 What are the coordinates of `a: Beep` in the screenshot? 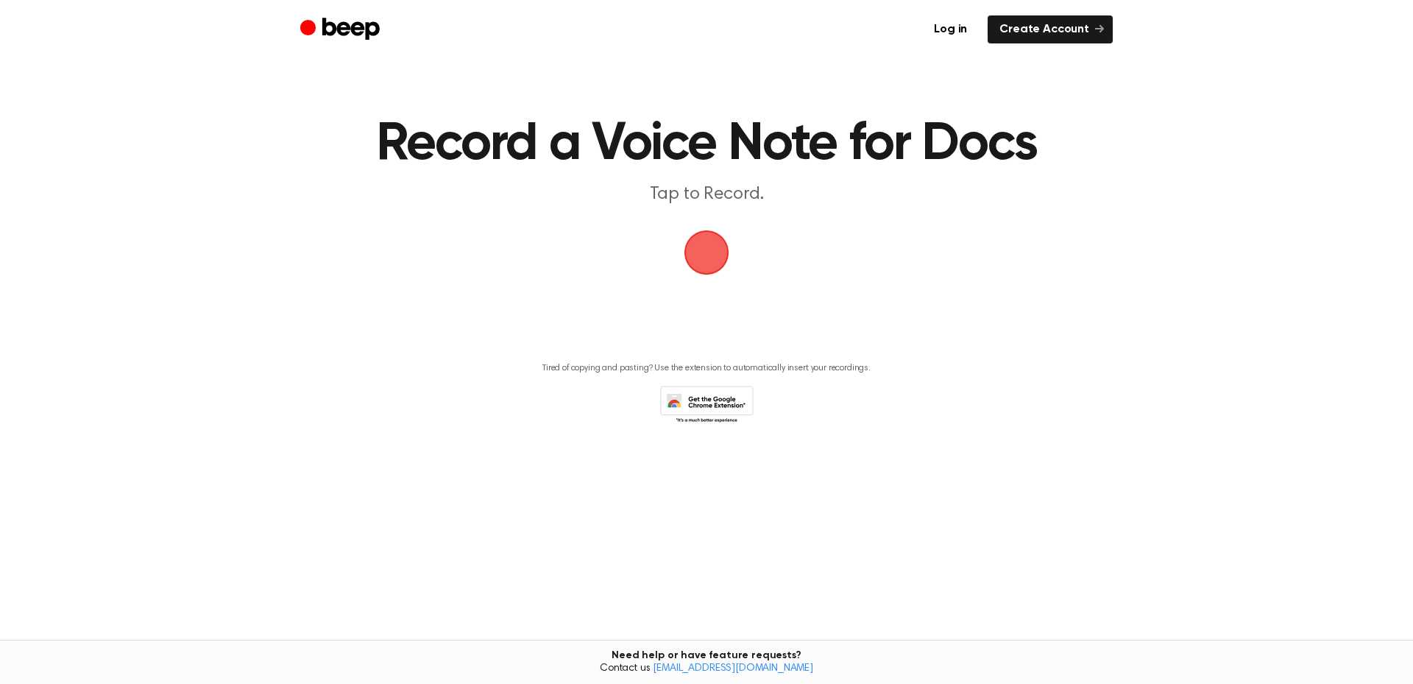 It's located at (341, 29).